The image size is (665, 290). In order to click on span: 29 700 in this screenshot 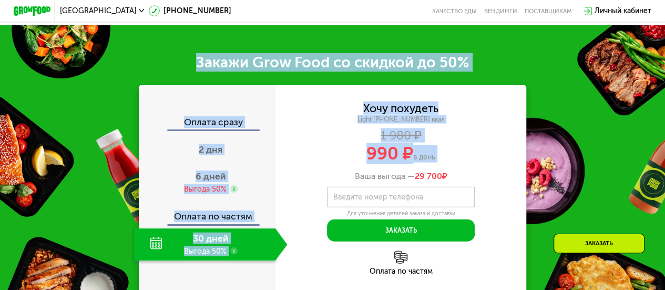, I will do `click(428, 176)`.